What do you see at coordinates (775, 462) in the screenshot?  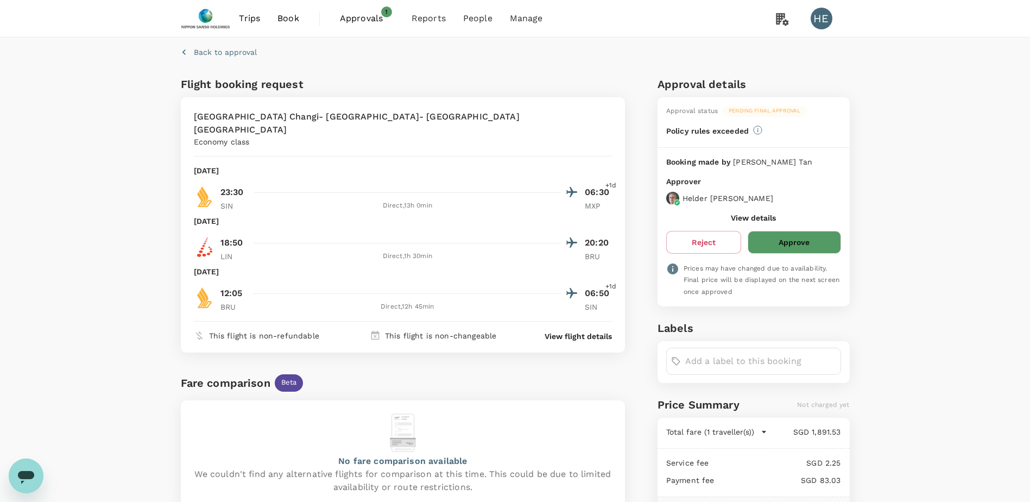 I see `p: SGD 2.25` at bounding box center [775, 462].